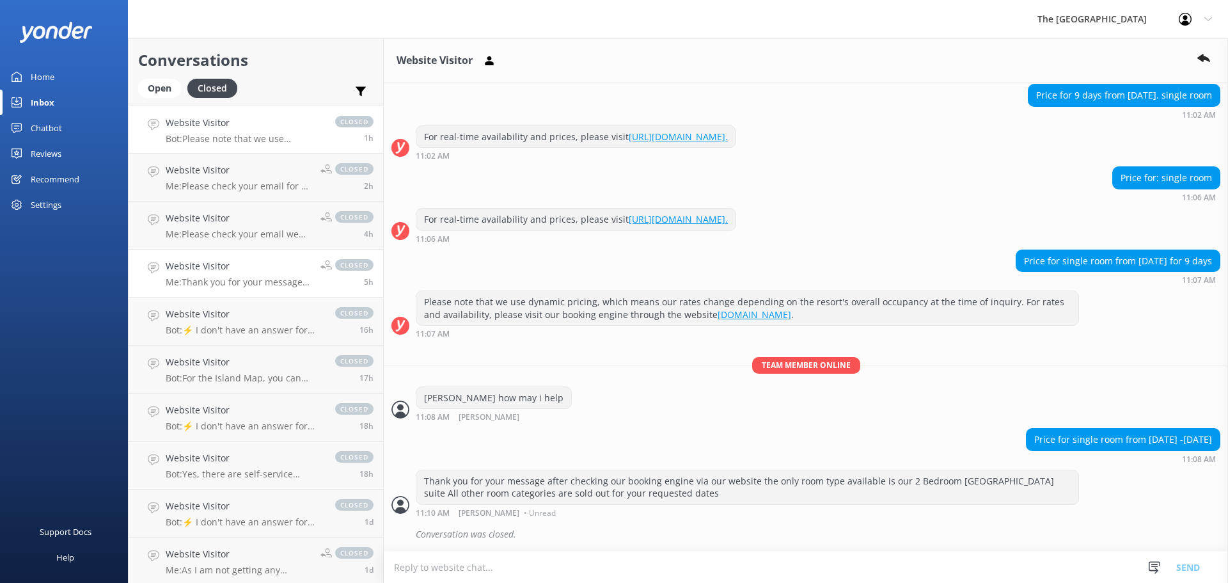  I want to click on div: Please note that we use dynamic pricing, which means our rates change depending on the resort's o..., so click(747, 308).